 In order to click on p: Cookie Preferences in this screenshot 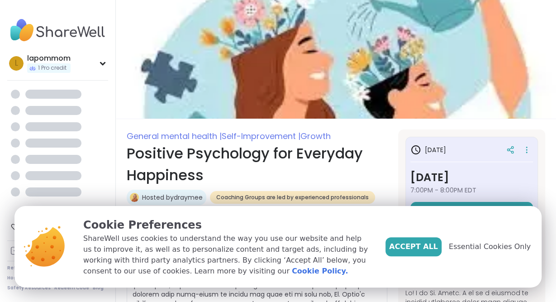, I will do `click(227, 225)`.